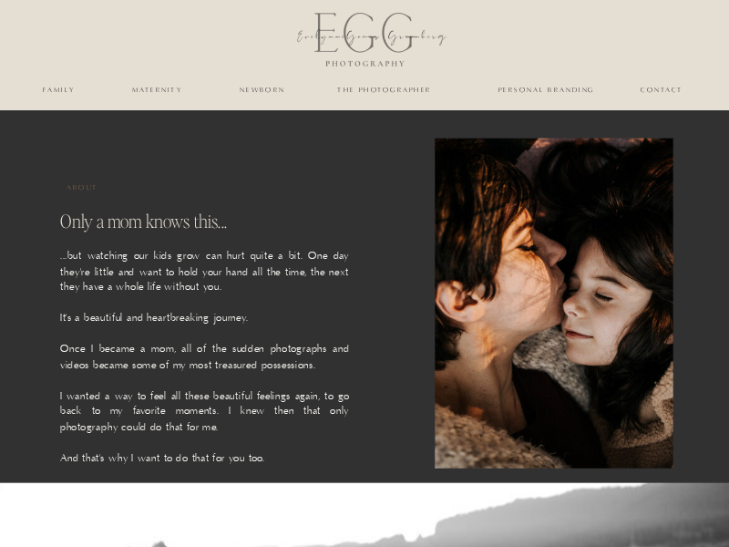 This screenshot has width=729, height=547. What do you see at coordinates (204, 327) in the screenshot?
I see `p: ...but watching our kids grow can hurt quite a bit. One day they're little and want to hold your ...` at bounding box center [204, 327].